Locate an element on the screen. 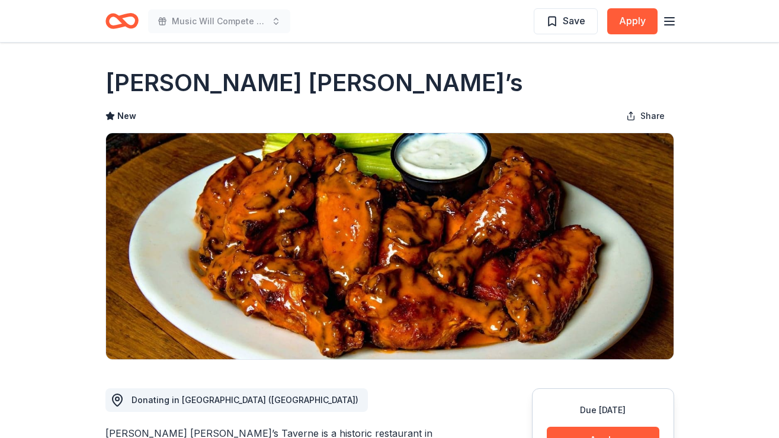 This screenshot has height=438, width=779. button: Apply is located at coordinates (632, 21).